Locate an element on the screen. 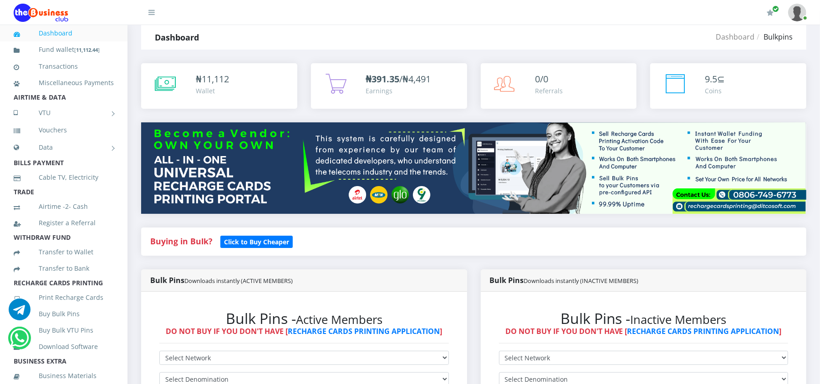 The width and height of the screenshot is (820, 384). a: Airtime -2- Cash is located at coordinates (64, 207).